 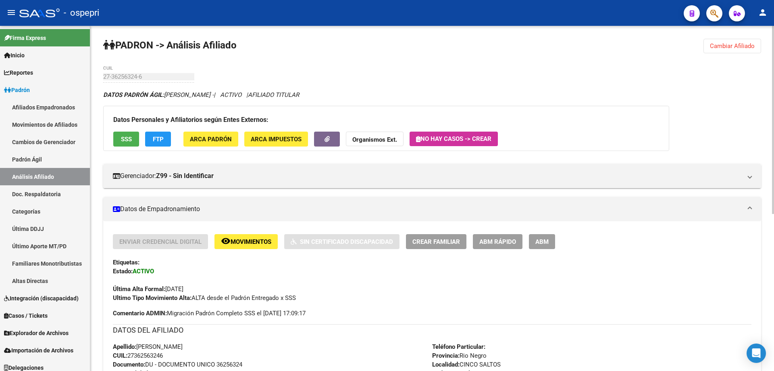 I want to click on mat-panel-title: Gerenciador:, so click(x=428, y=176).